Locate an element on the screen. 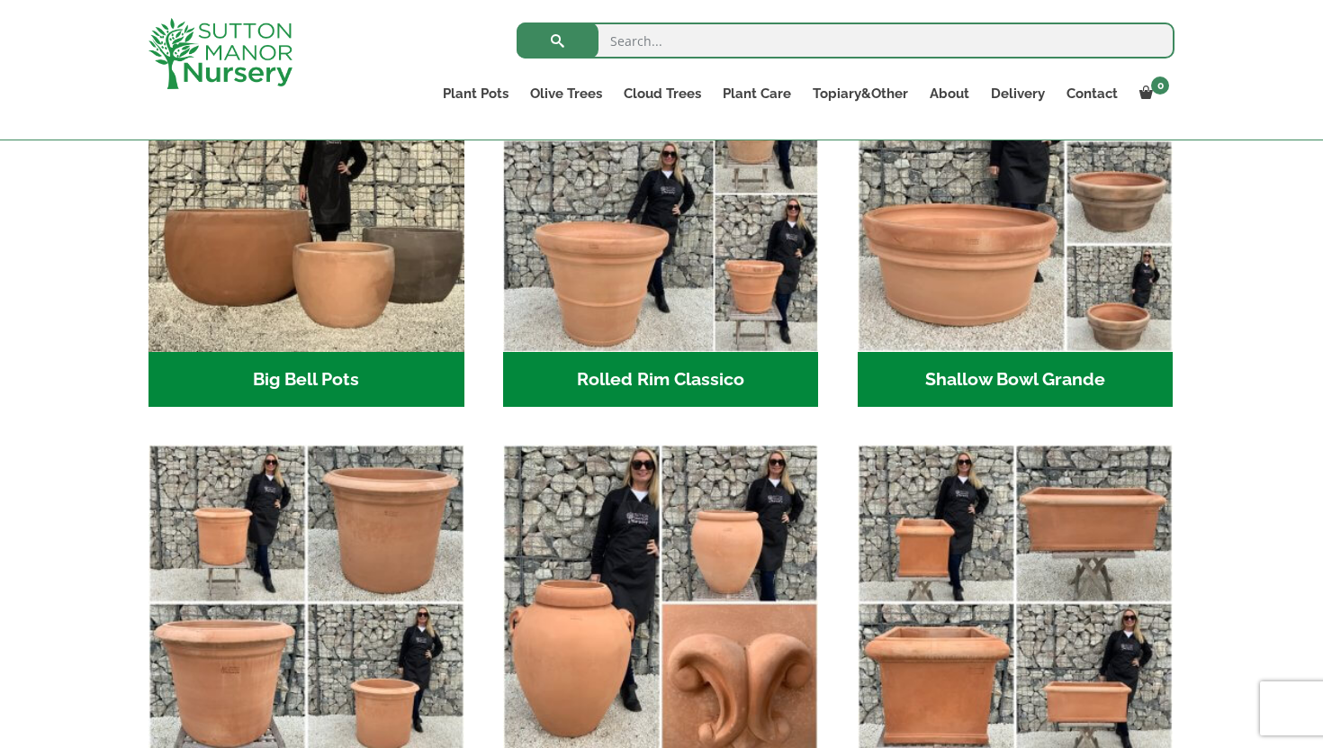 Image resolution: width=1323 pixels, height=748 pixels. h2: Rolled Rim Classico is located at coordinates (661, 380).